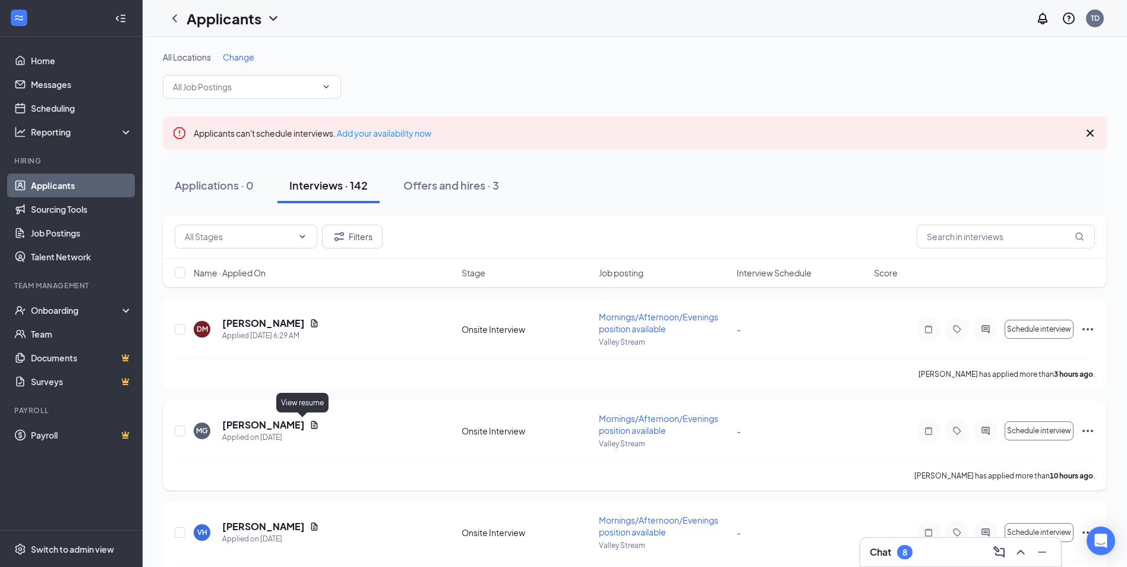 Image resolution: width=1127 pixels, height=567 pixels. Describe the element at coordinates (72, 285) in the screenshot. I see `div: Team Management` at that location.